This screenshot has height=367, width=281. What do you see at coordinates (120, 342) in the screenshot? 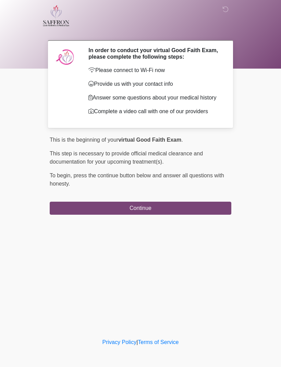
I see `a: Privacy Policy` at bounding box center [120, 342].